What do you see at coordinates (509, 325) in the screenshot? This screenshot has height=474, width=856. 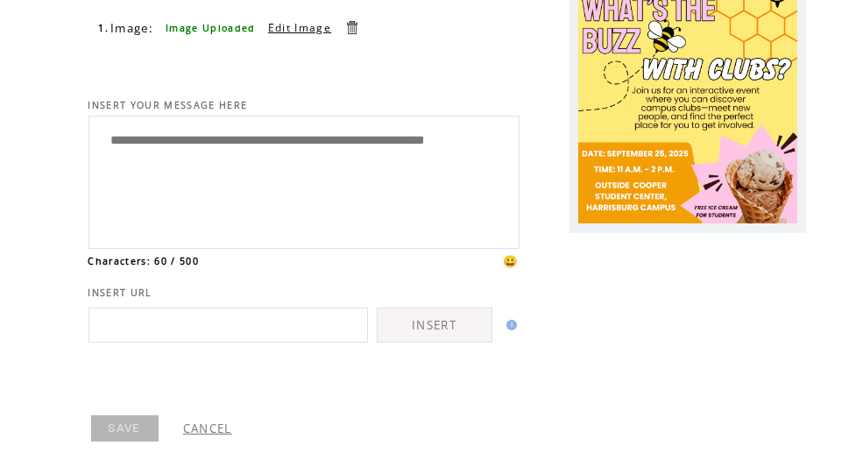 I see `img: help.gif` at bounding box center [509, 325].